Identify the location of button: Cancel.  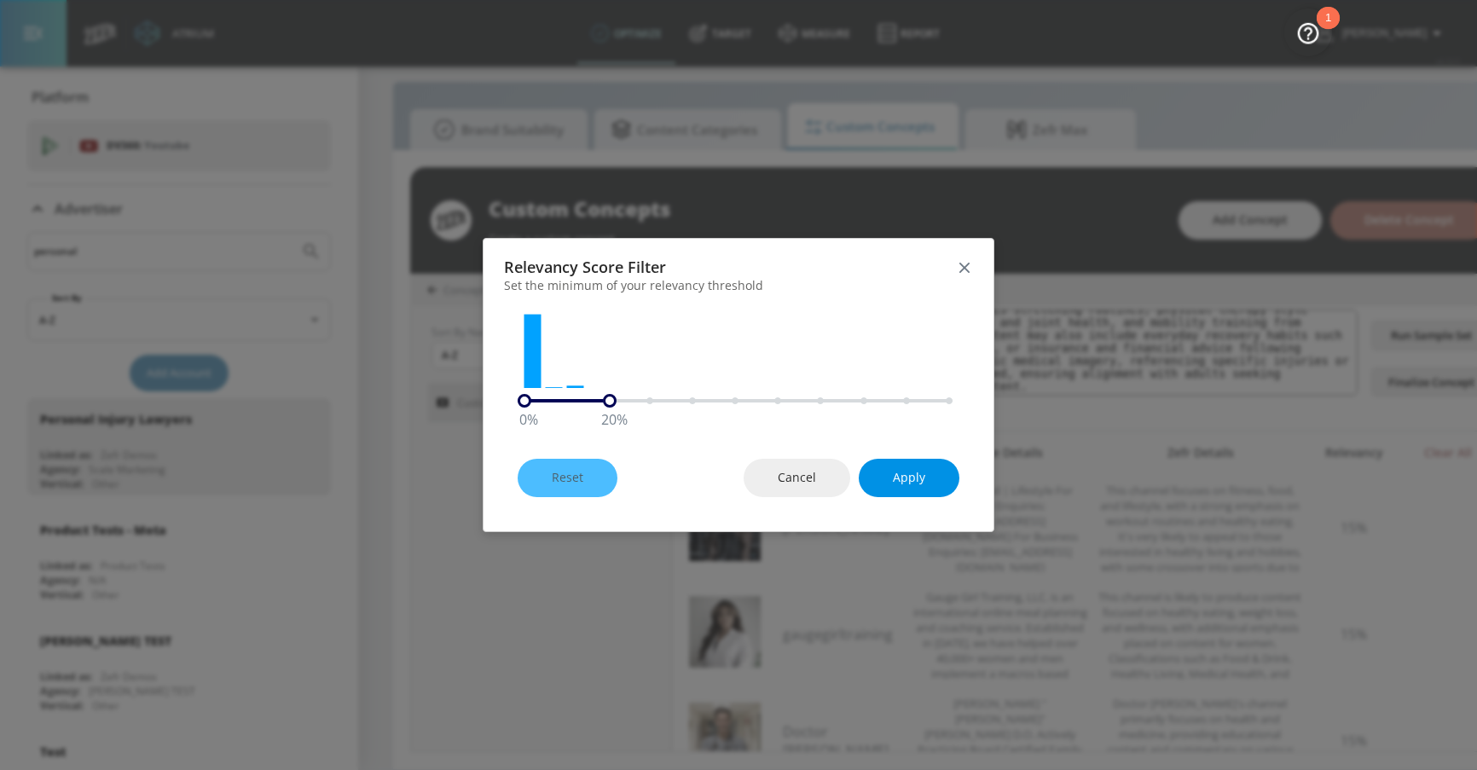
(797, 478).